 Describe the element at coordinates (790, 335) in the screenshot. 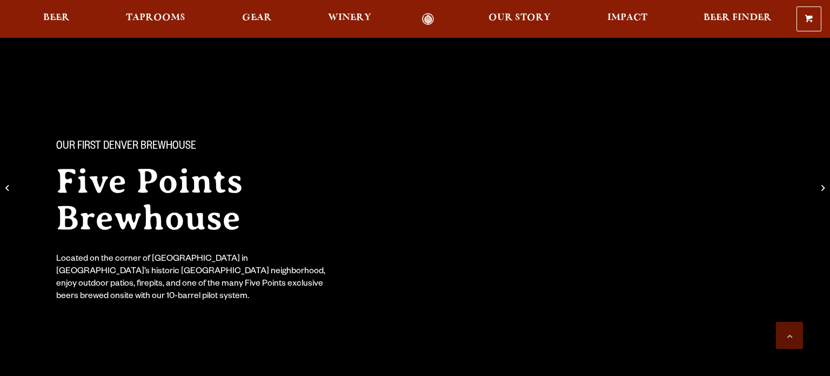

I see `a: Scroll to top` at that location.